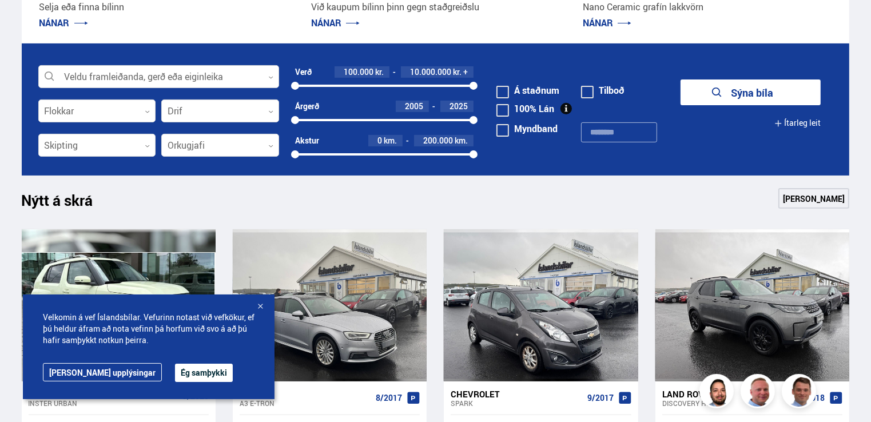 The image size is (871, 422). What do you see at coordinates (728, 403) in the screenshot?
I see `div: Discovery HSE` at bounding box center [728, 403].